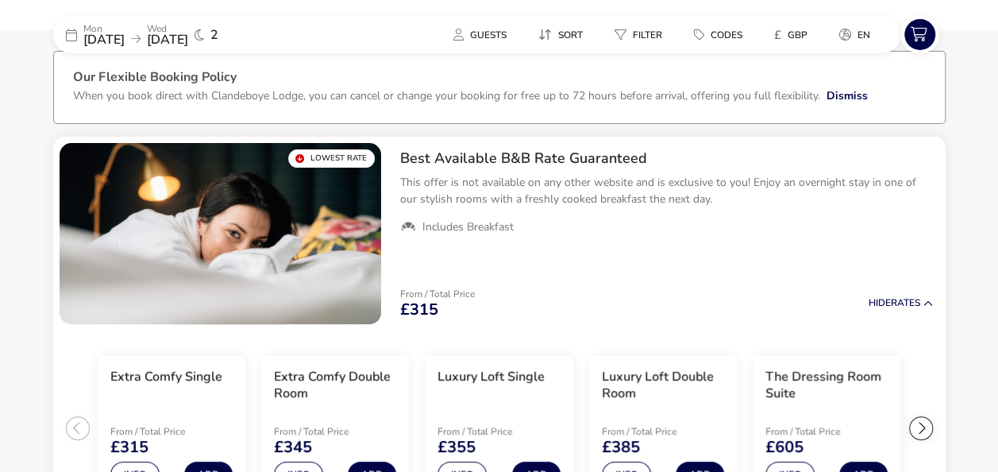 The width and height of the screenshot is (998, 472). Describe the element at coordinates (785, 447) in the screenshot. I see `span: £605` at that location.